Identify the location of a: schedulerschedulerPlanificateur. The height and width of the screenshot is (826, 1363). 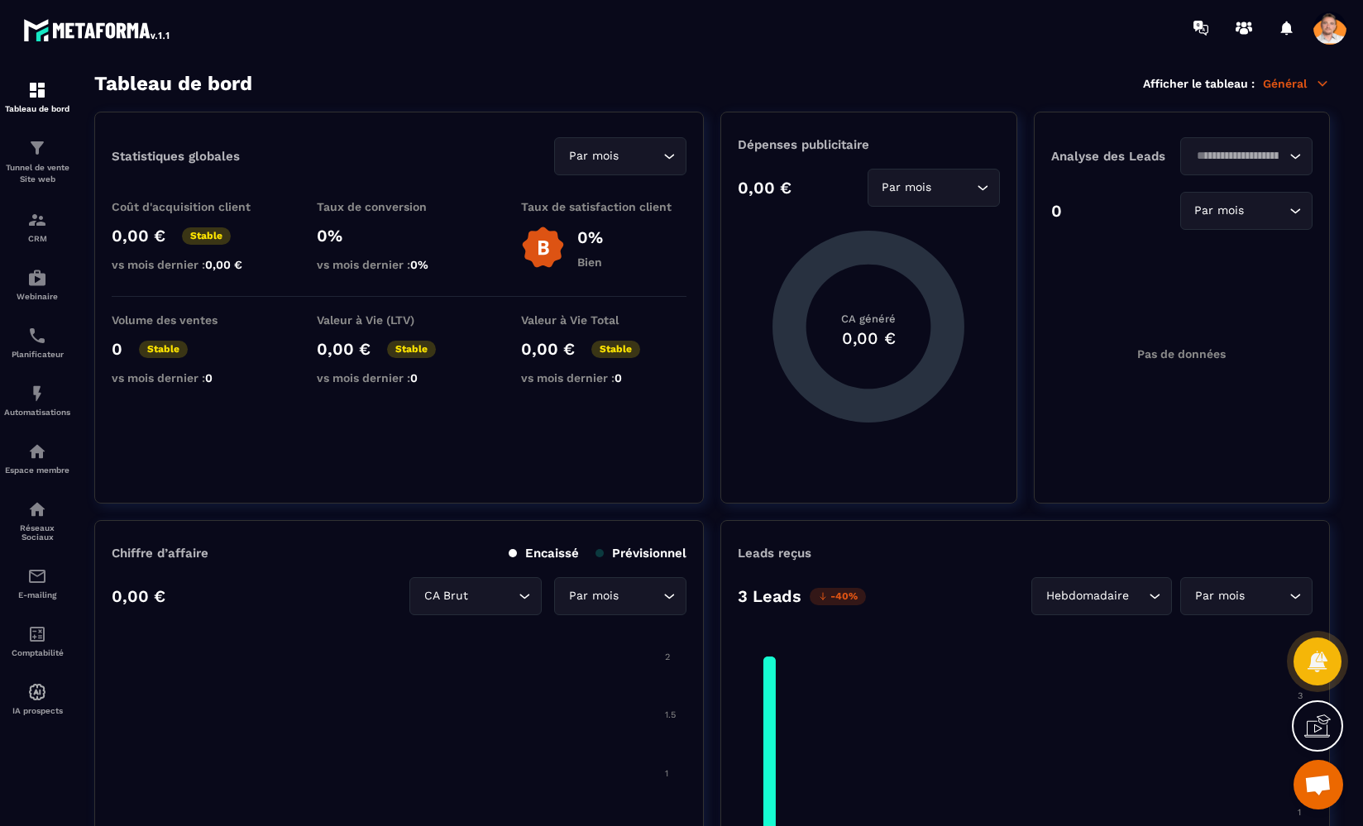
(37, 342).